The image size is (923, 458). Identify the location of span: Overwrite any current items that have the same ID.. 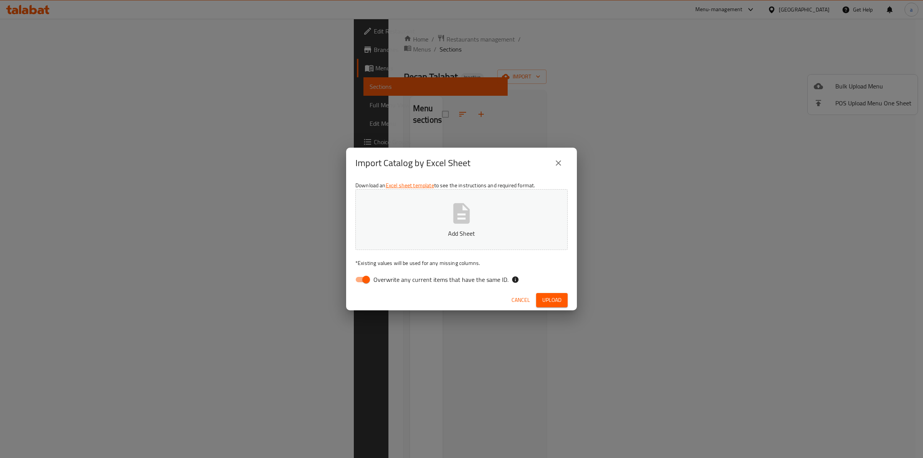
(441, 280).